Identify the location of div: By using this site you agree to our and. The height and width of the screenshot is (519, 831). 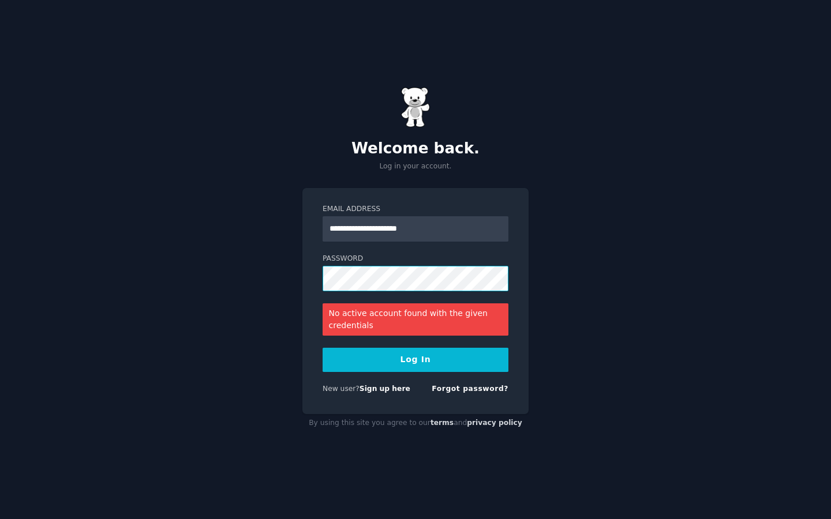
(415, 423).